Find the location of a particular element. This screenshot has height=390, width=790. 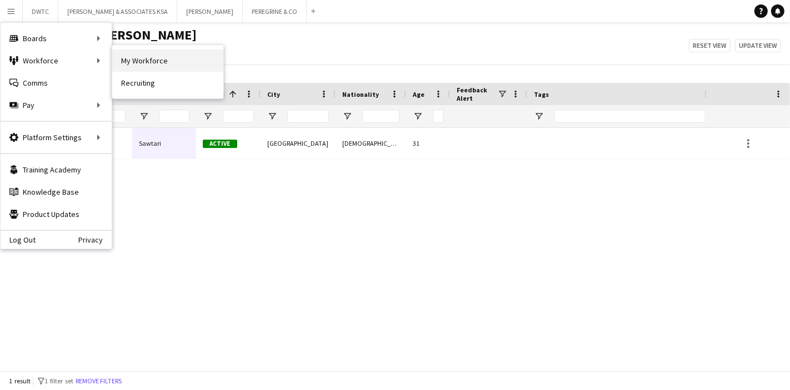

input: Age Filter Input is located at coordinates (438, 116).